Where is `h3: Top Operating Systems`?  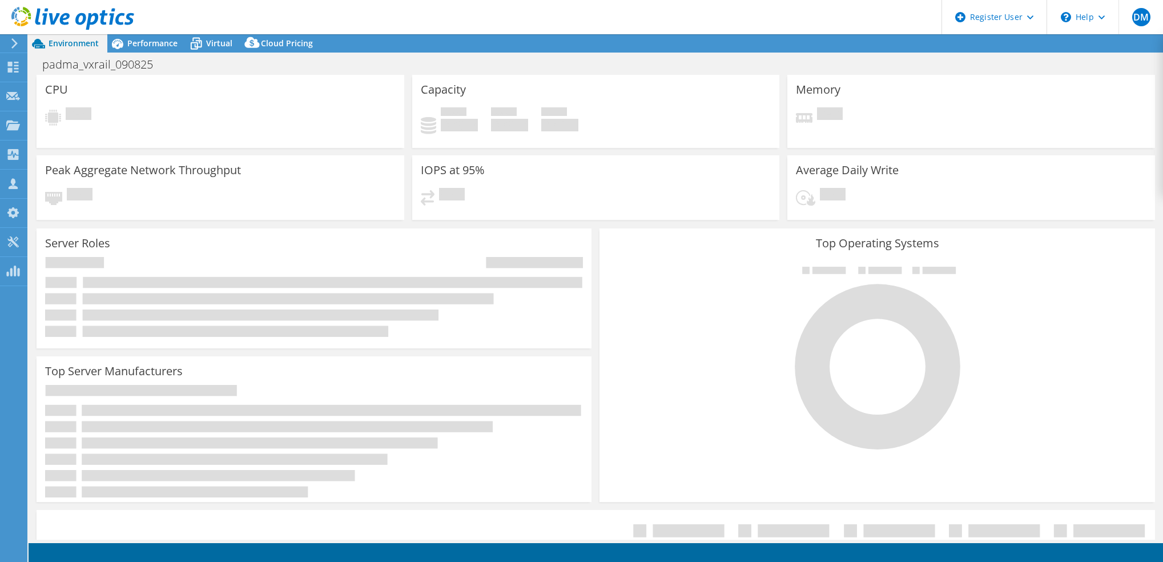 h3: Top Operating Systems is located at coordinates (877, 243).